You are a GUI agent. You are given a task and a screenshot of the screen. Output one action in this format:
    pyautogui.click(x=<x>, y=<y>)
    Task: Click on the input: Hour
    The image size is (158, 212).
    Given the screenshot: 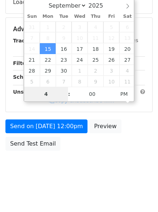 What is the action you would take?
    pyautogui.click(x=46, y=94)
    